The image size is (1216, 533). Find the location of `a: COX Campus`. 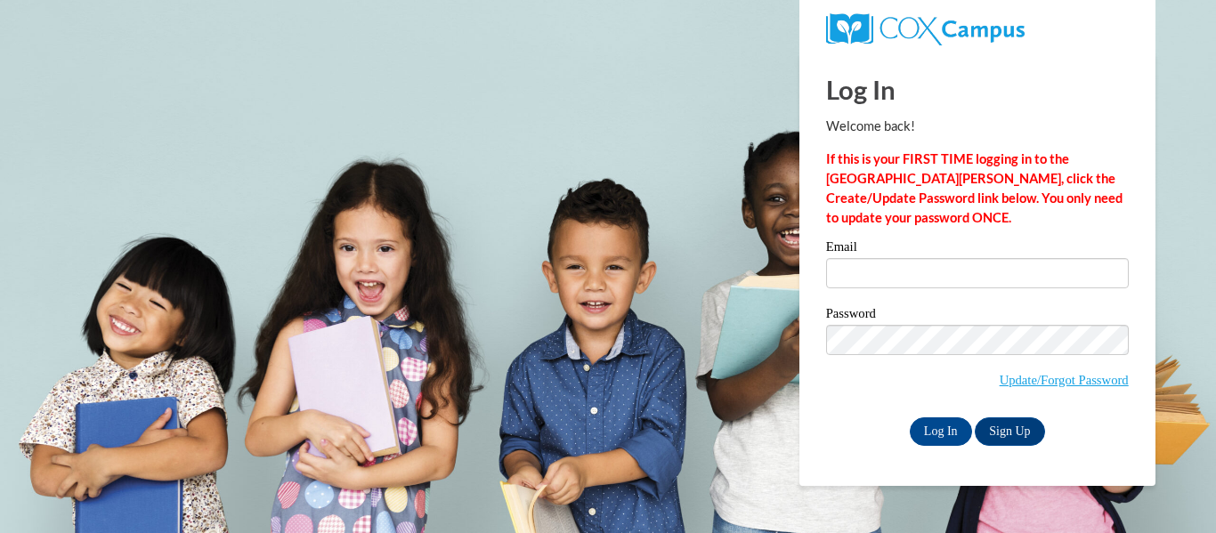

a: COX Campus is located at coordinates (925, 28).